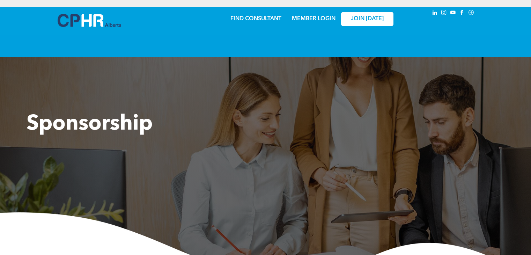 The width and height of the screenshot is (531, 255). Describe the element at coordinates (89, 124) in the screenshot. I see `span: Sponsorship` at that location.